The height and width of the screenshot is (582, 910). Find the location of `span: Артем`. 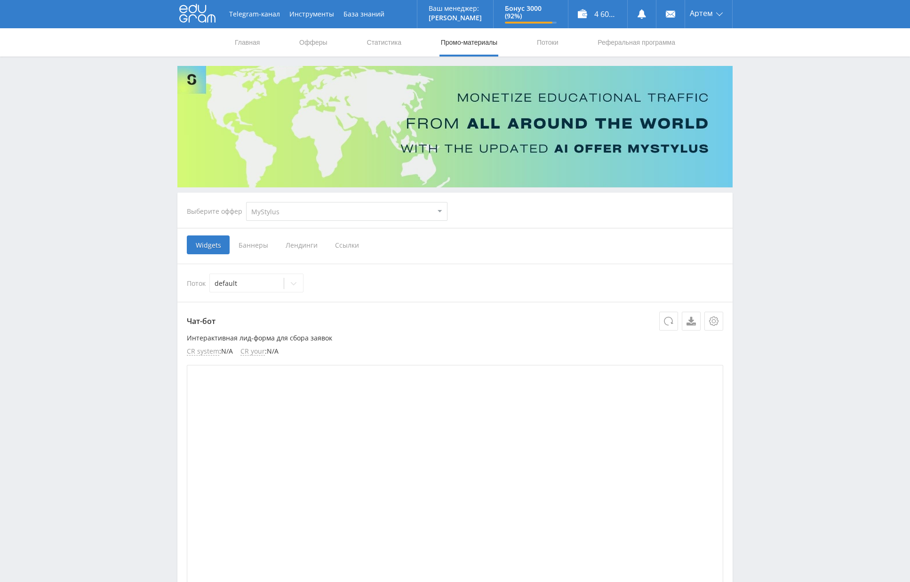

span: Артем is located at coordinates (701, 13).